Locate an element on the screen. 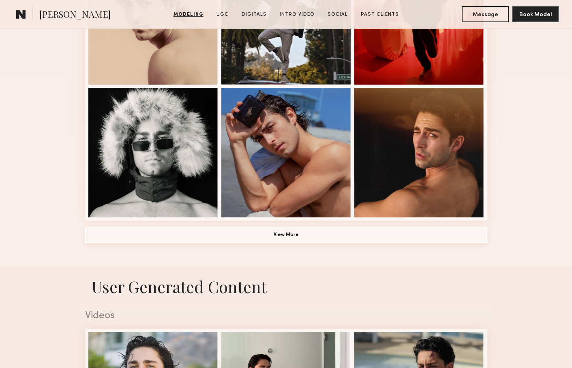  button: Message is located at coordinates (485, 14).